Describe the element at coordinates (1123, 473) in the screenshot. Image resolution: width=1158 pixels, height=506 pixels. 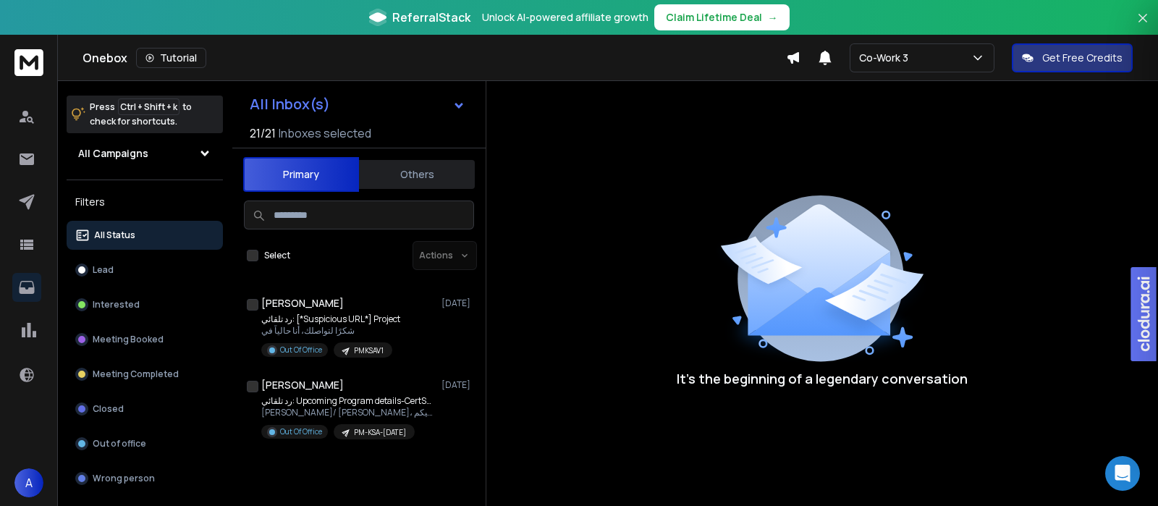
I see `div: Open Intercom Messenger` at that location.